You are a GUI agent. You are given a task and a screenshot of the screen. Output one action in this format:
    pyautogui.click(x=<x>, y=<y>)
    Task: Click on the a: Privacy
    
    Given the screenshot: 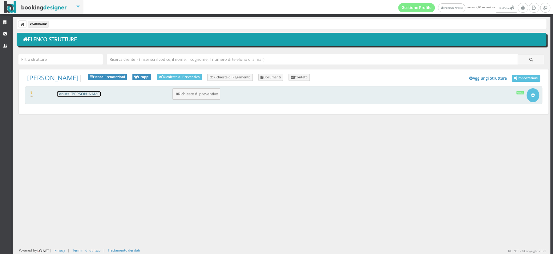 What is the action you would take?
    pyautogui.click(x=60, y=250)
    